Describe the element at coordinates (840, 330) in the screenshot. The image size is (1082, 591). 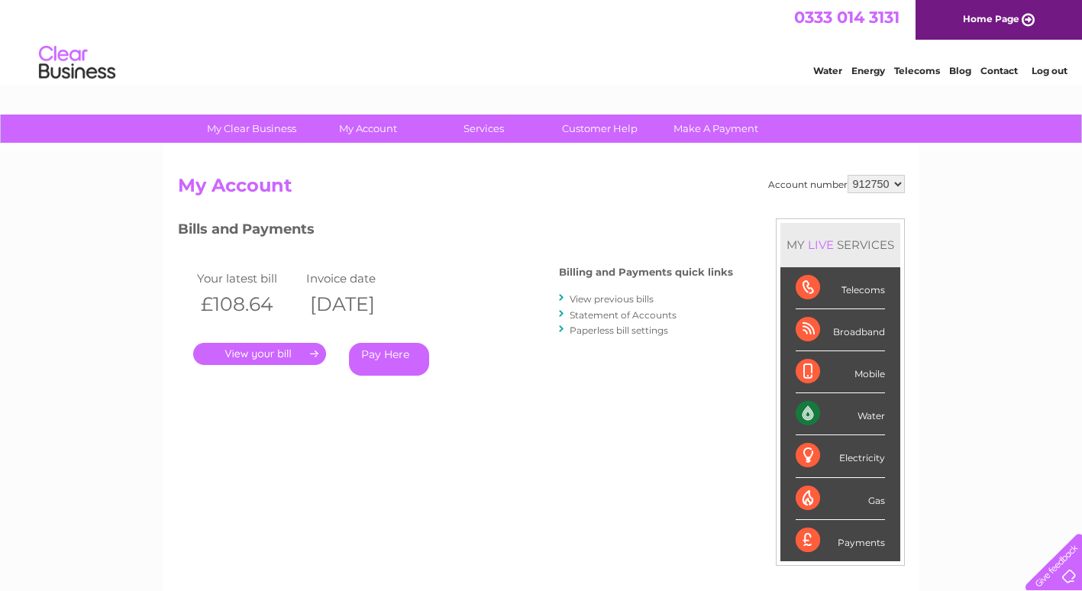
I see `div: Broadband` at that location.